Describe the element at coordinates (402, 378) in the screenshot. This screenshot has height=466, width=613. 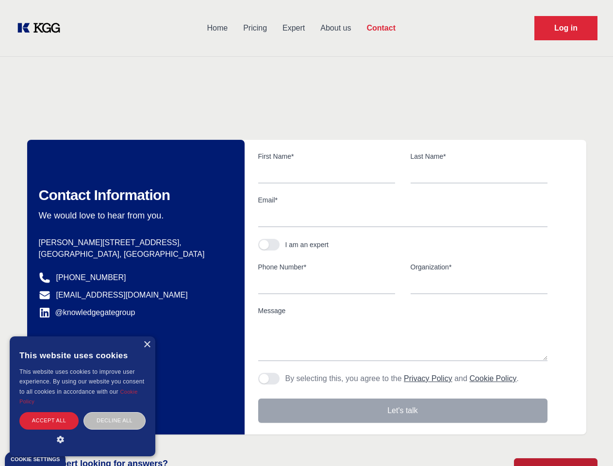
I see `p: By selecting this, you agree to the and .` at that location.